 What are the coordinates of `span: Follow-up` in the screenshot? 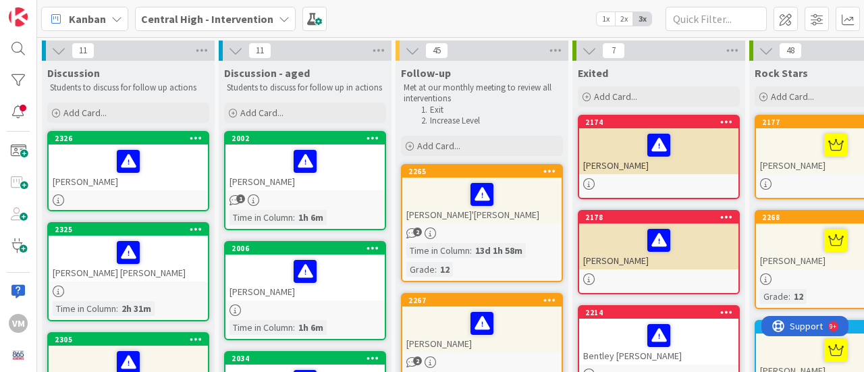 It's located at (426, 73).